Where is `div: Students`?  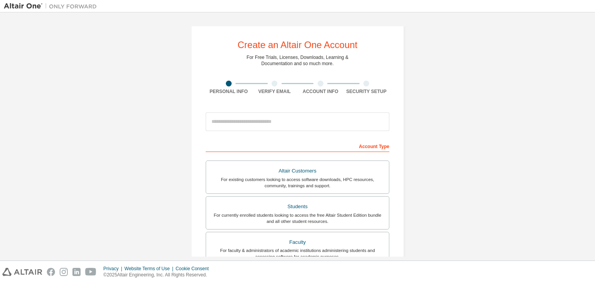
div: Students is located at coordinates (297, 206).